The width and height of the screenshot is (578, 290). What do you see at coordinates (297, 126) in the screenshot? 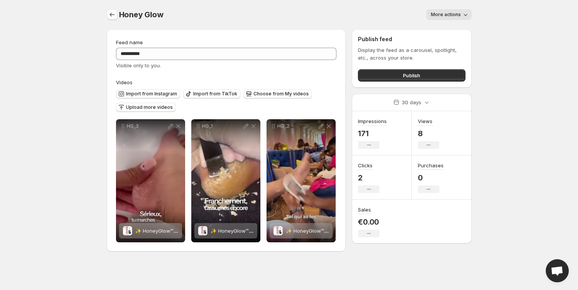
I see `p: HG_2` at bounding box center [297, 126].